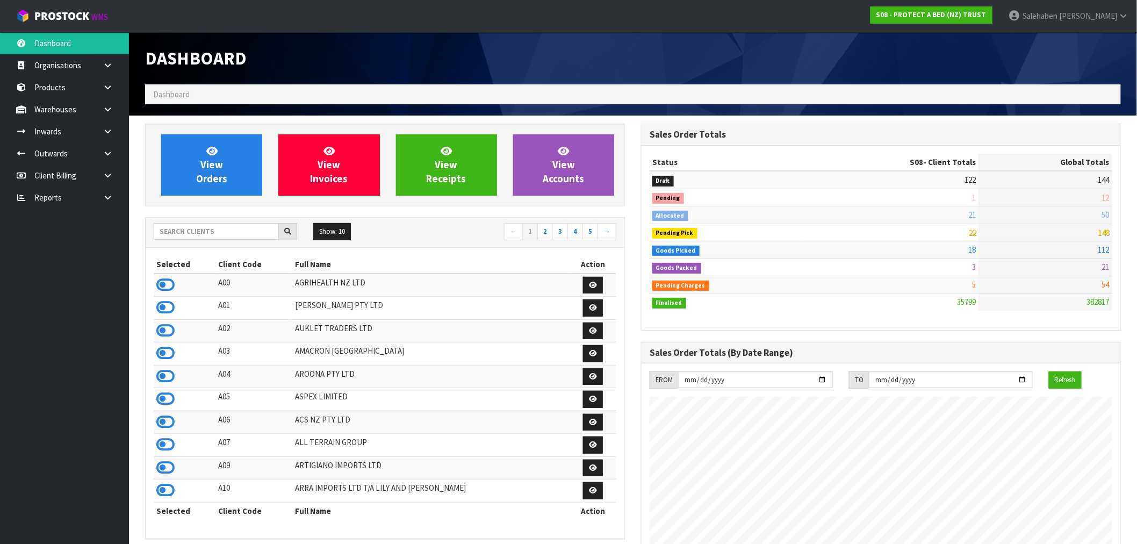  What do you see at coordinates (677, 268) in the screenshot?
I see `span: Goods Packed` at bounding box center [677, 268].